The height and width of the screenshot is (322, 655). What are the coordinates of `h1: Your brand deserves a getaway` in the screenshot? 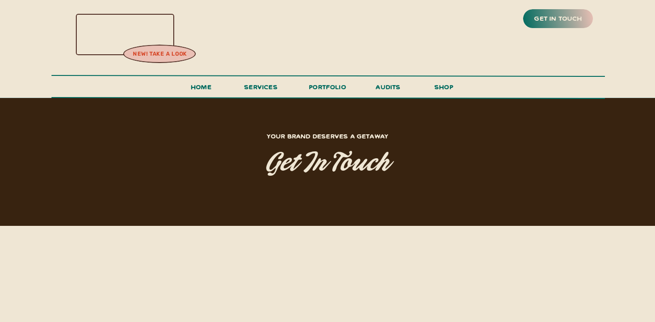 It's located at (328, 136).